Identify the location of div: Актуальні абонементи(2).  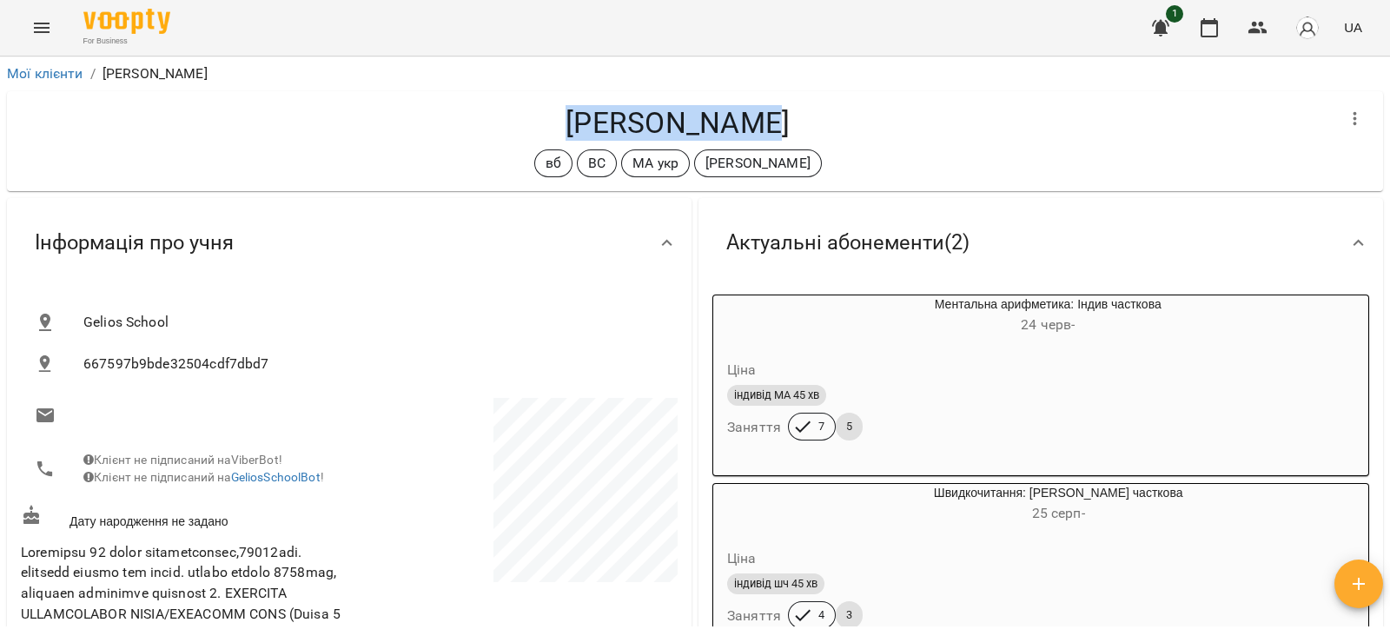
(1041, 242).